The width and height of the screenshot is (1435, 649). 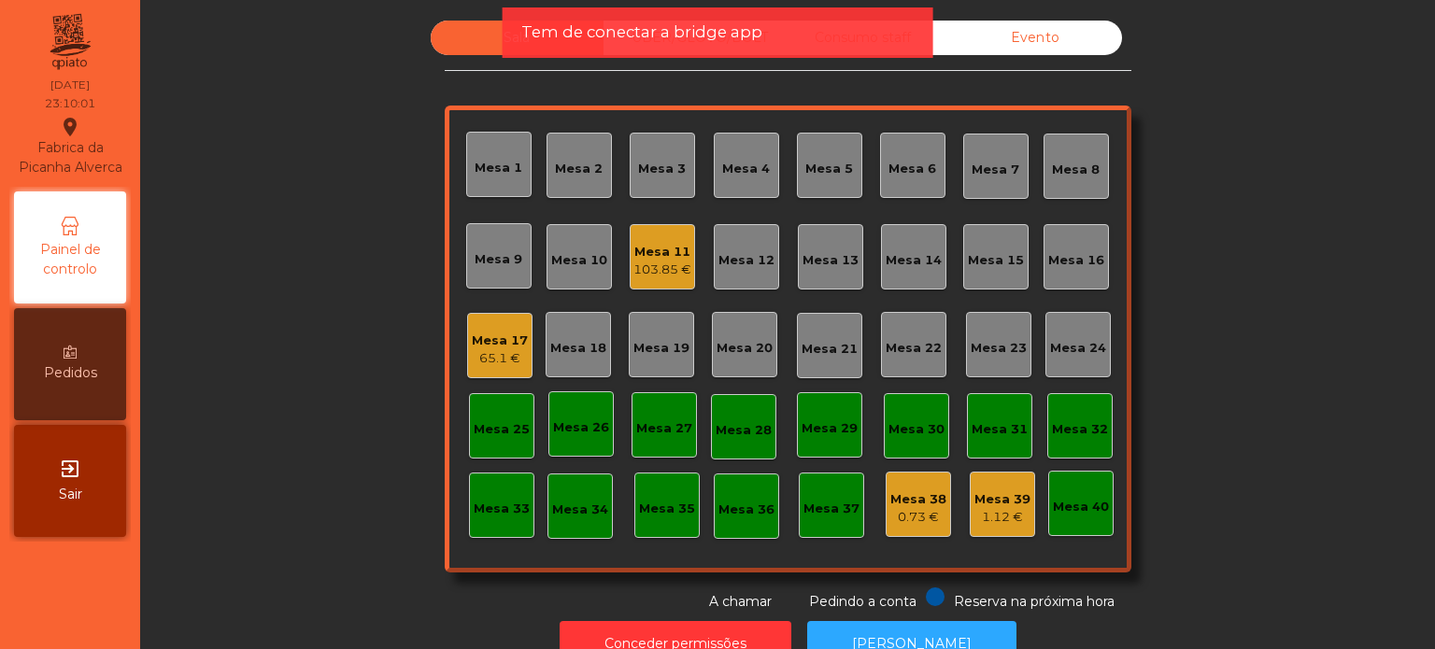 What do you see at coordinates (999, 348) in the screenshot?
I see `div: Mesa 23` at bounding box center [999, 348].